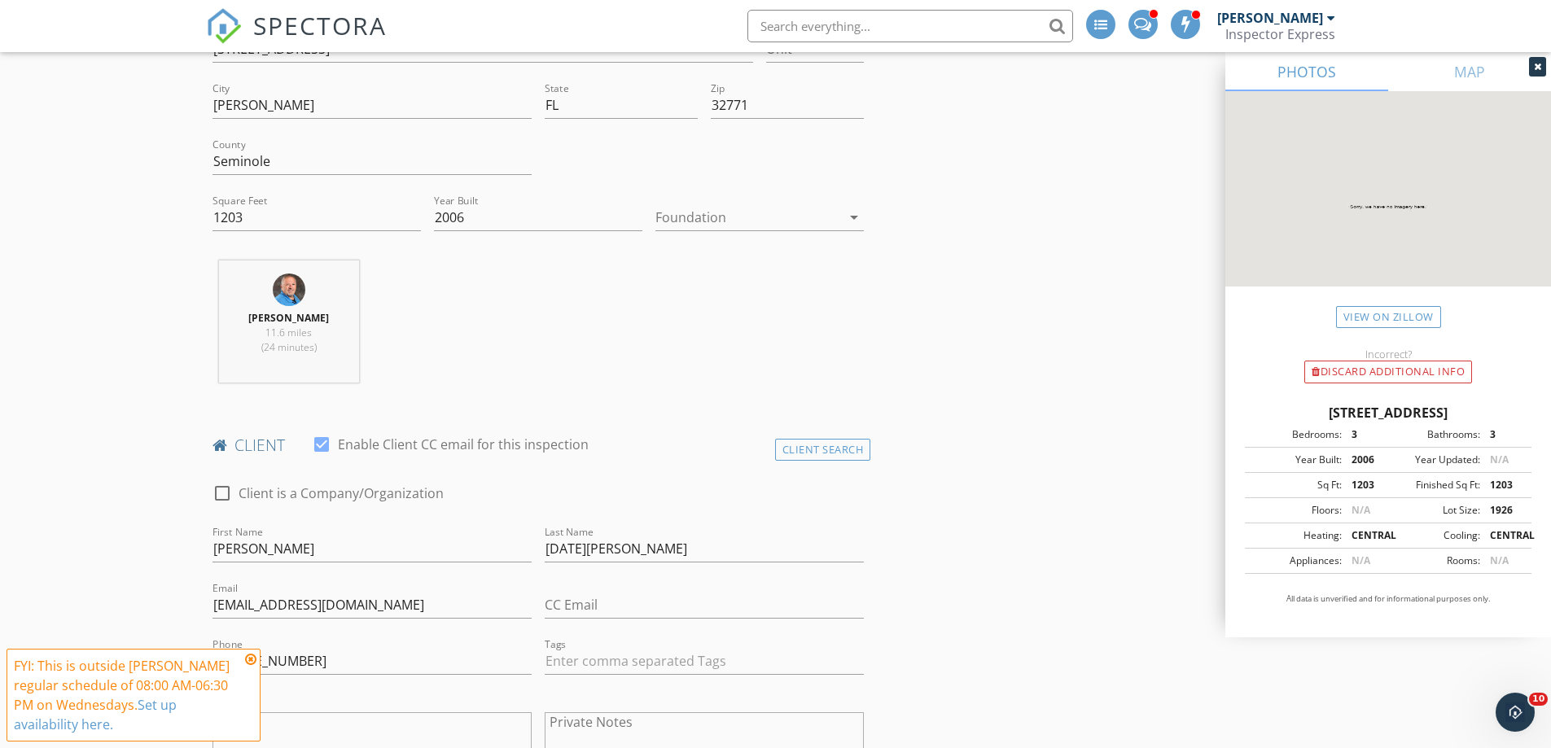 The height and width of the screenshot is (748, 1551). Describe the element at coordinates (1434, 561) in the screenshot. I see `div: Rooms:` at that location.